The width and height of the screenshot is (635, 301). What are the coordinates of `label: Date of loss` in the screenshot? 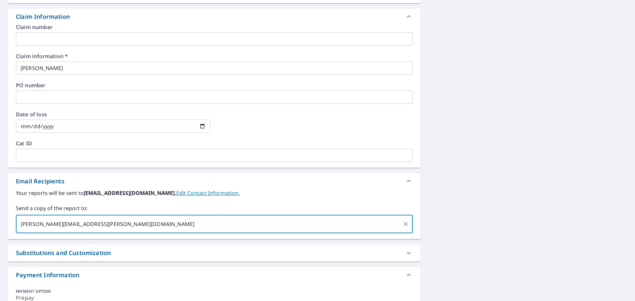 It's located at (113, 114).